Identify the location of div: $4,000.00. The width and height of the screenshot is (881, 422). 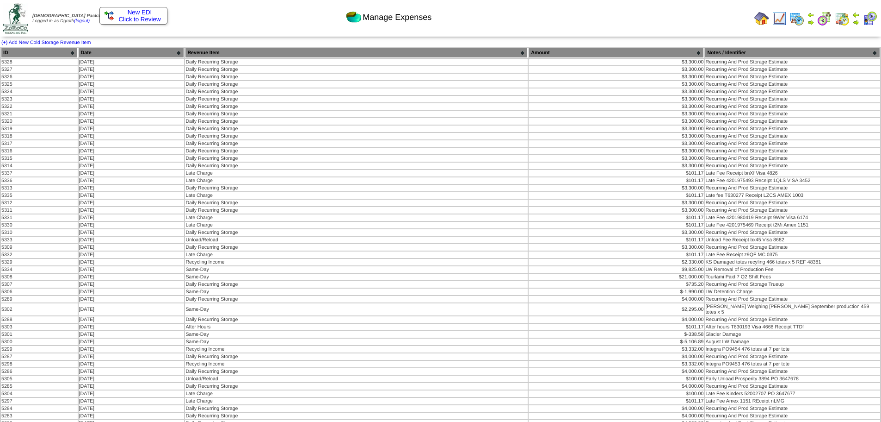
(616, 408).